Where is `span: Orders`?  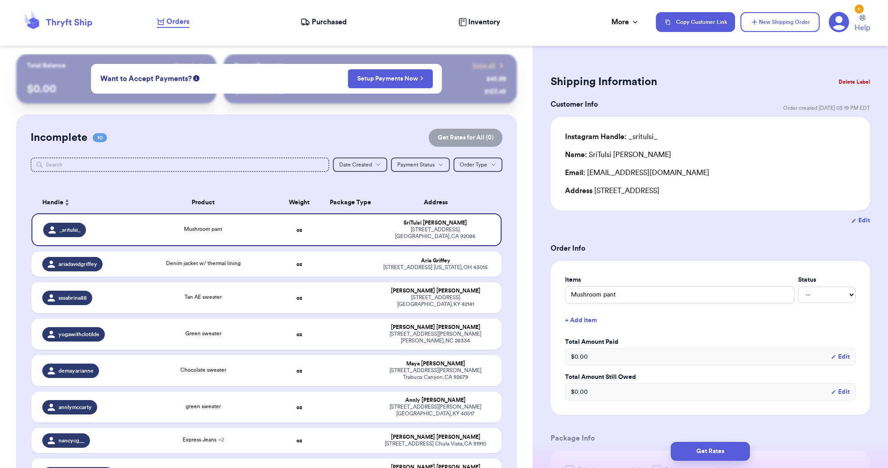 span: Orders is located at coordinates (178, 22).